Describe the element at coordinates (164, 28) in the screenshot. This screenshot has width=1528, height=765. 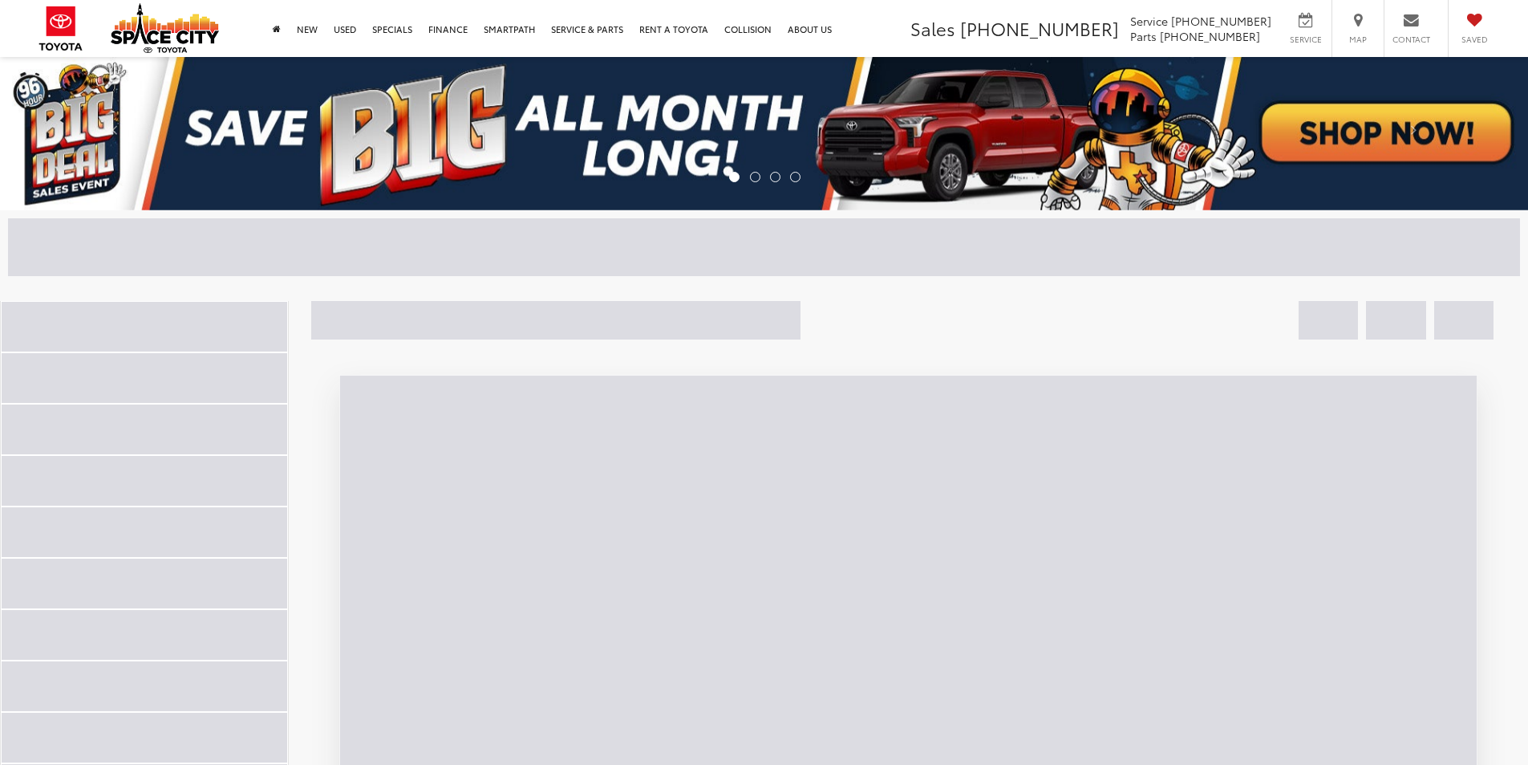
I see `img: Space City Toyota` at that location.